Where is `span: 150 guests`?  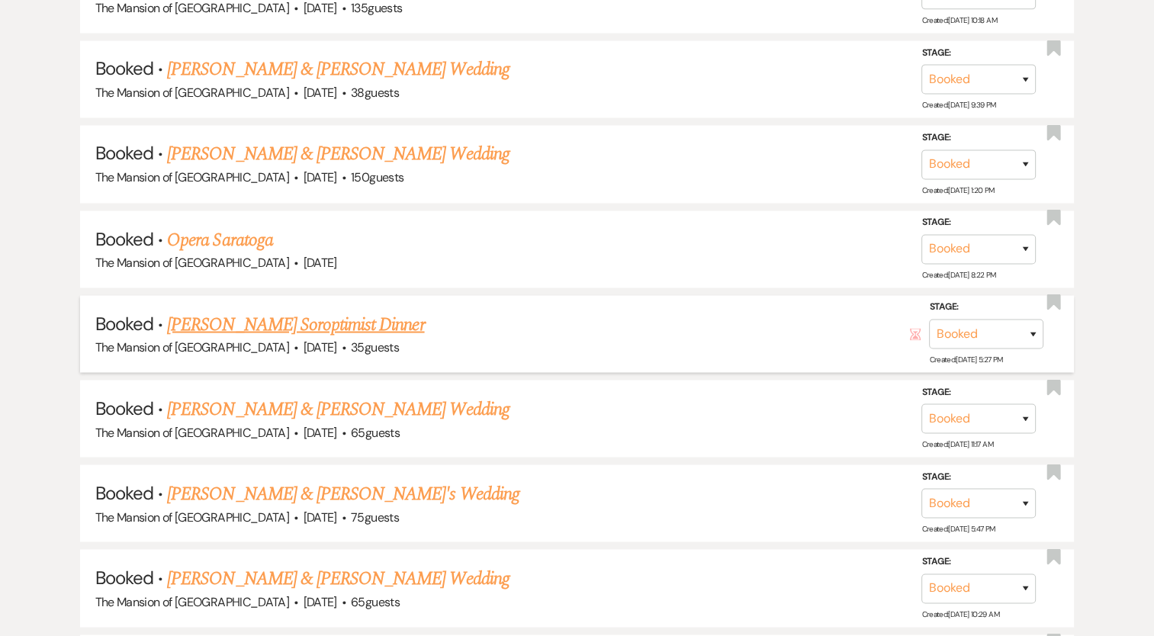
span: 150 guests is located at coordinates (377, 177).